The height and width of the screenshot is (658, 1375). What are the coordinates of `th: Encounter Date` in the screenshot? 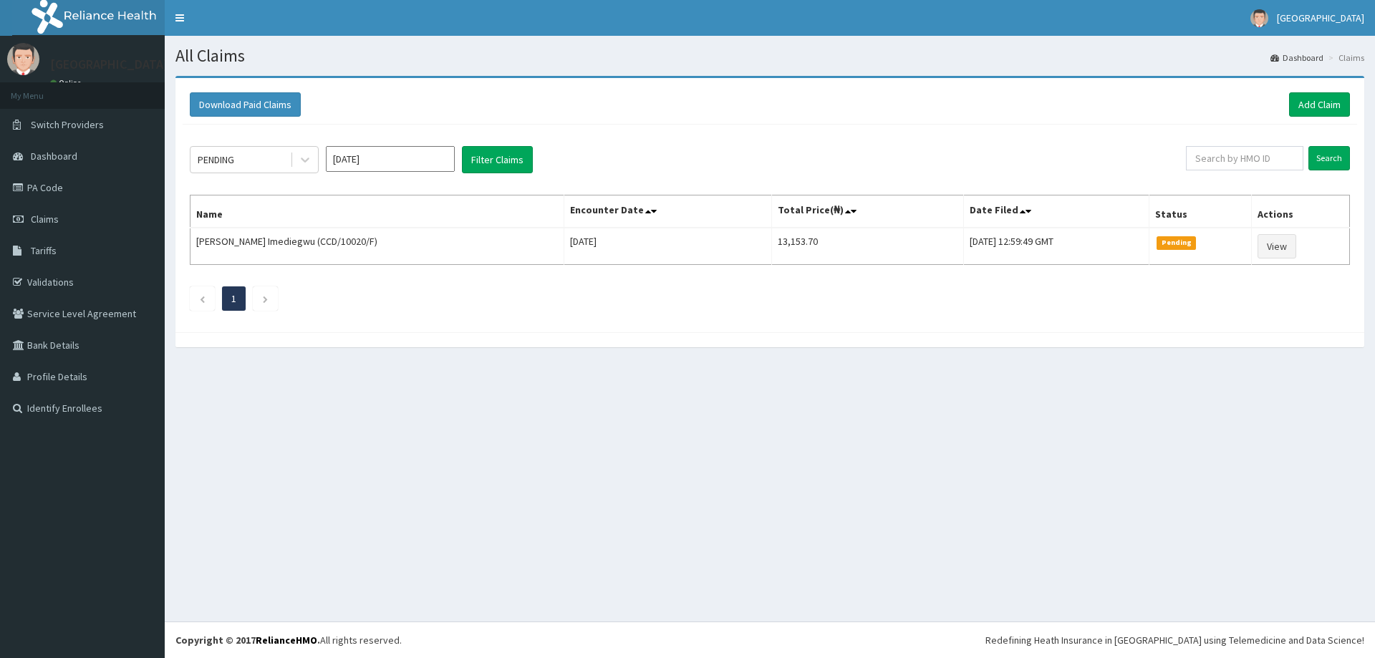 It's located at (668, 212).